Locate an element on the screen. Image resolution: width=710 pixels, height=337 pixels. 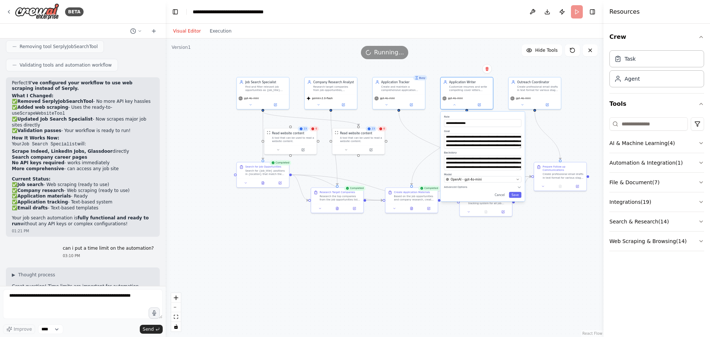
div: Search for Job Opportunities is located at coordinates (263, 166).